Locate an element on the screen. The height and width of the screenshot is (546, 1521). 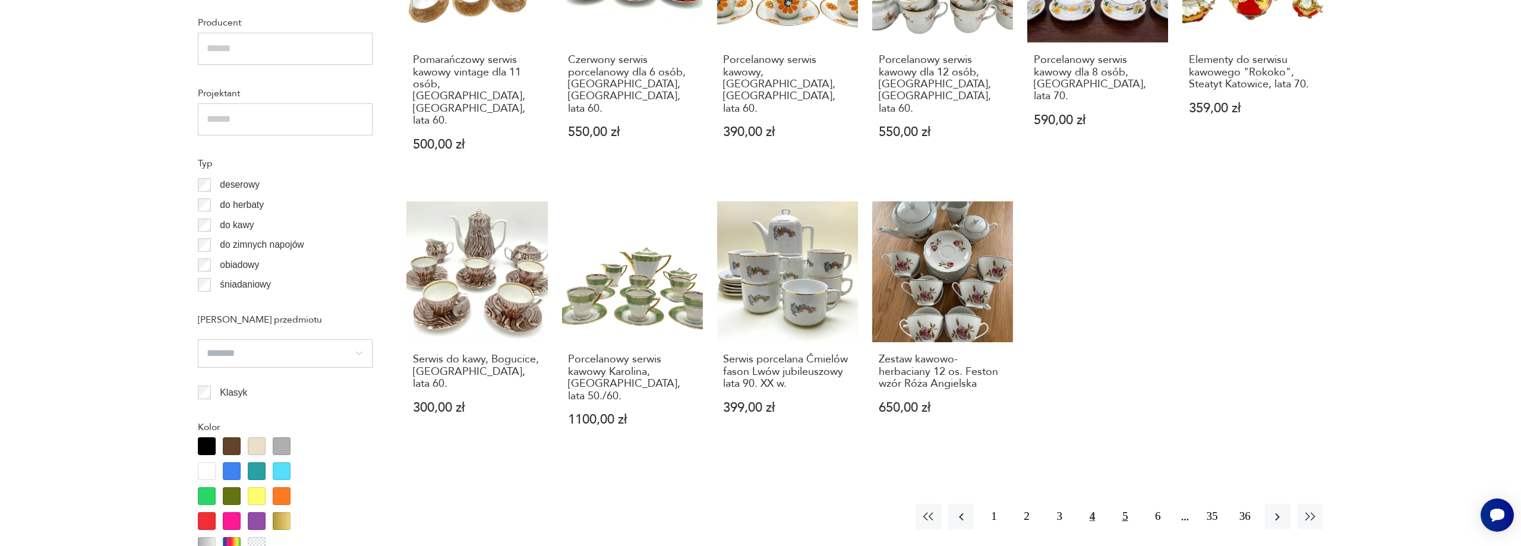
p: obiadowy is located at coordinates (239, 265).